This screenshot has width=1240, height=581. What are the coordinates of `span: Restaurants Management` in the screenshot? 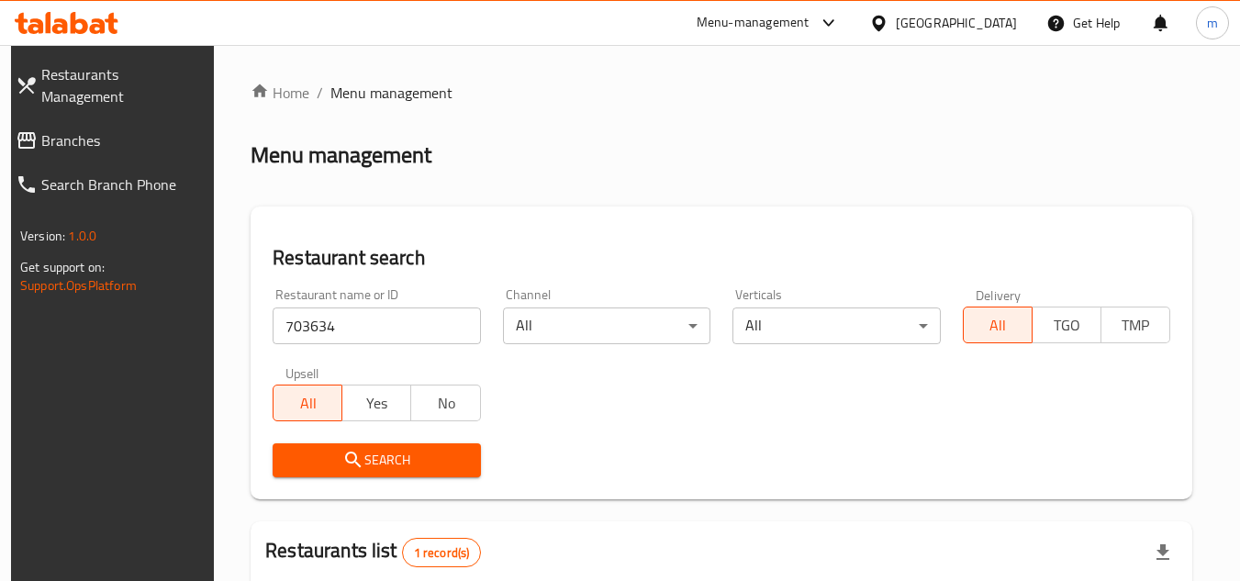 It's located at (122, 85).